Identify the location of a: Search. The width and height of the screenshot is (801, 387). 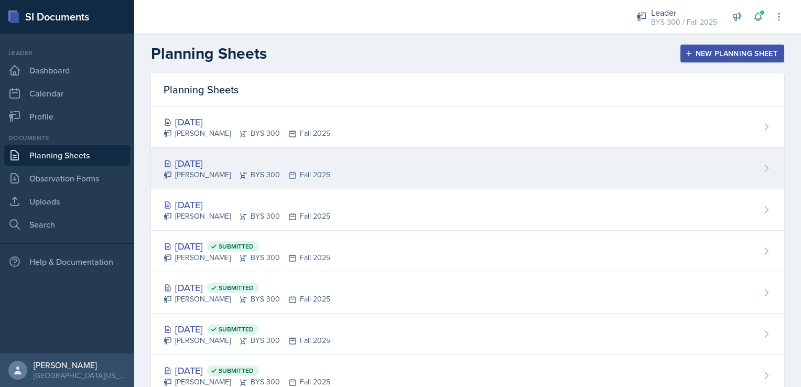
(67, 224).